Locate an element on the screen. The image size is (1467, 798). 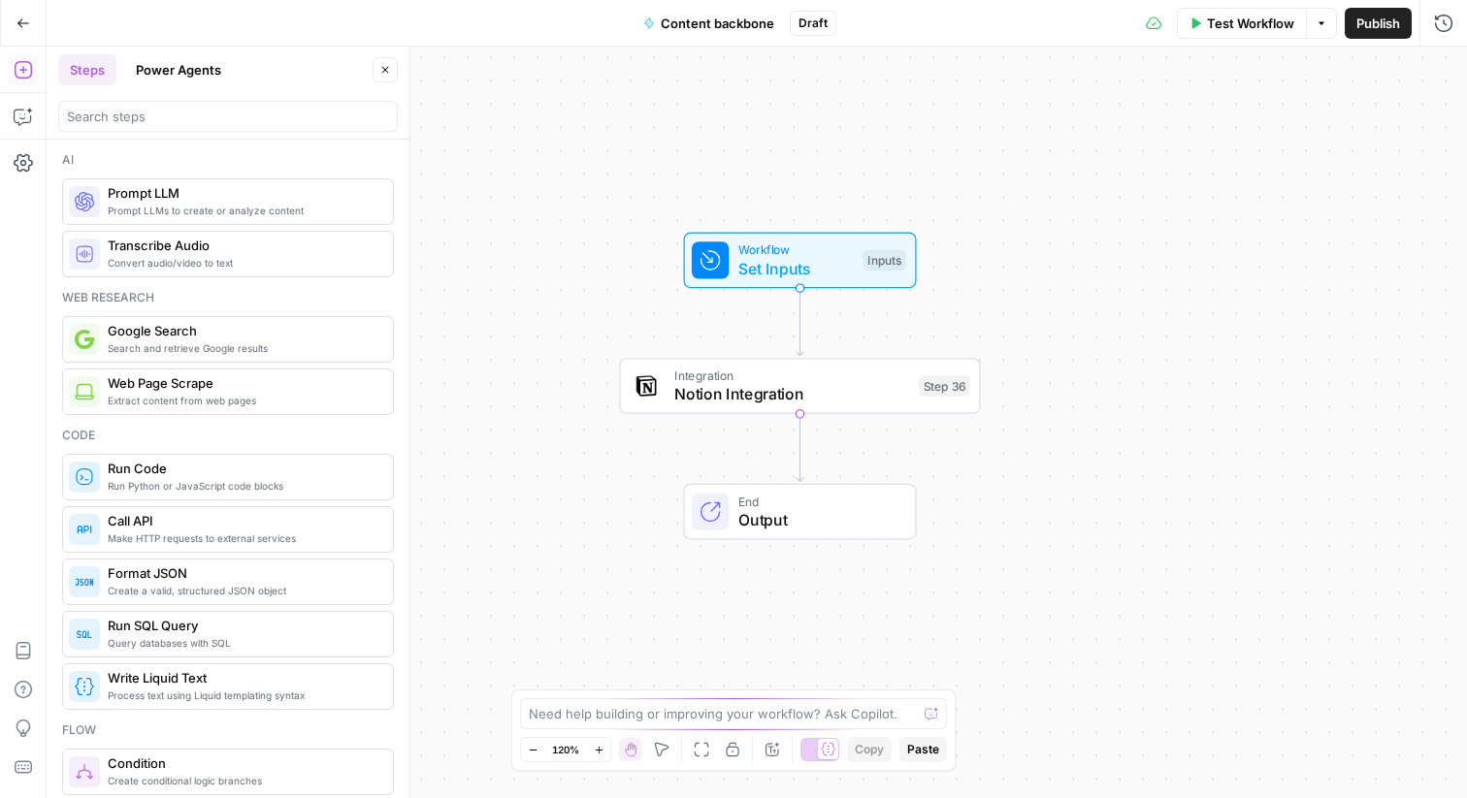
span: Google Search is located at coordinates (243, 331).